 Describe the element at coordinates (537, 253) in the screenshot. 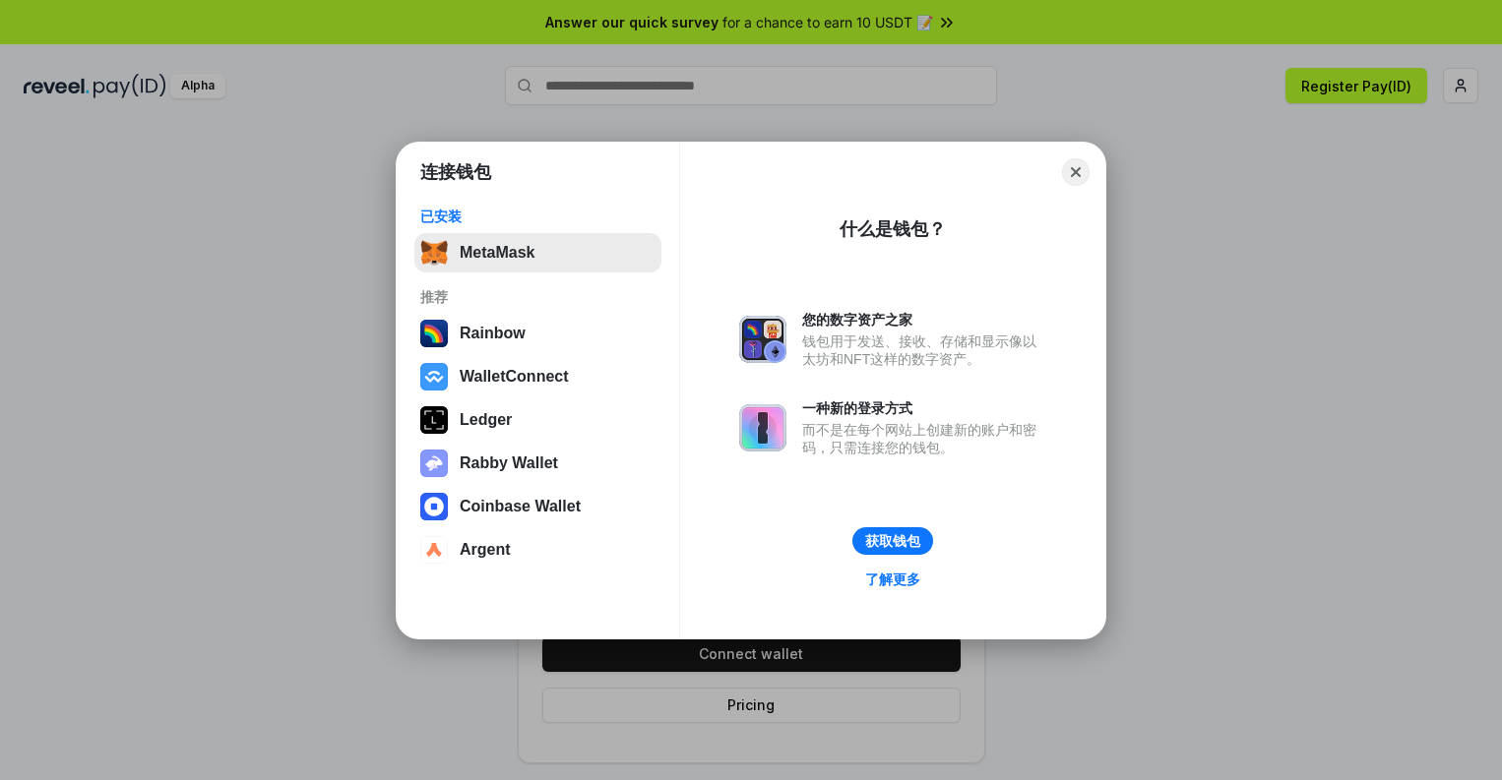

I see `button: MetaMask` at that location.